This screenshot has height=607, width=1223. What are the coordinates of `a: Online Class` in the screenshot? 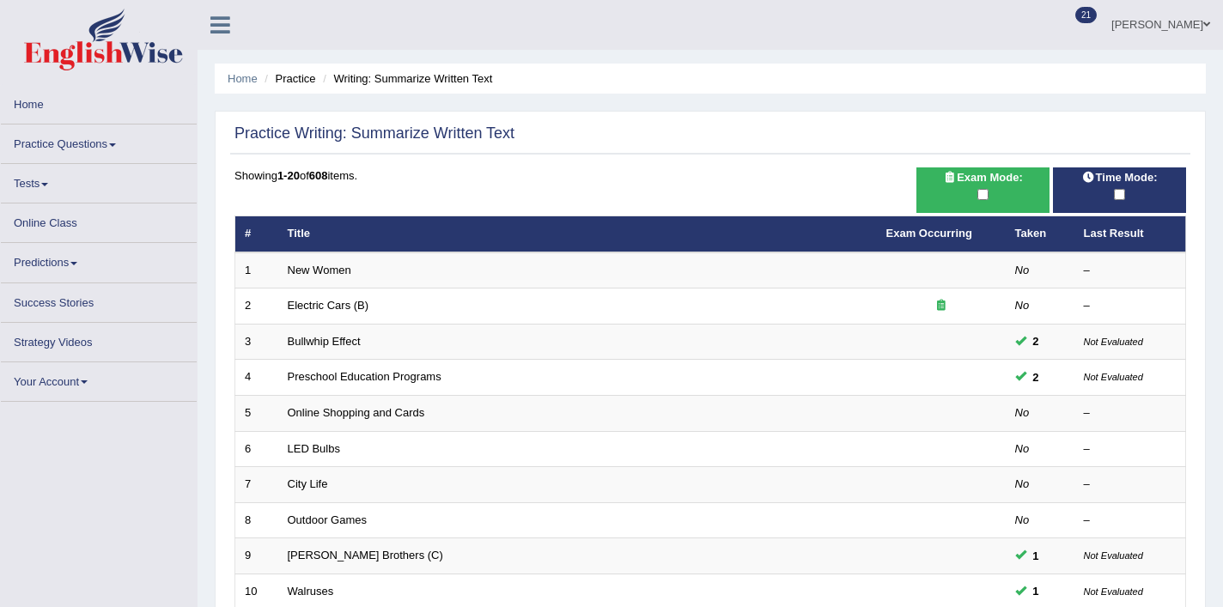 It's located at (99, 220).